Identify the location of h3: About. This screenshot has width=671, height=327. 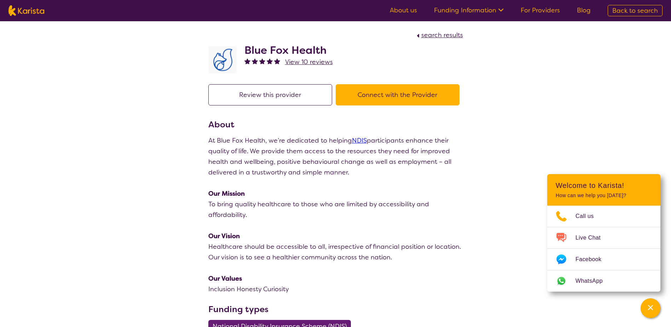
(335, 124).